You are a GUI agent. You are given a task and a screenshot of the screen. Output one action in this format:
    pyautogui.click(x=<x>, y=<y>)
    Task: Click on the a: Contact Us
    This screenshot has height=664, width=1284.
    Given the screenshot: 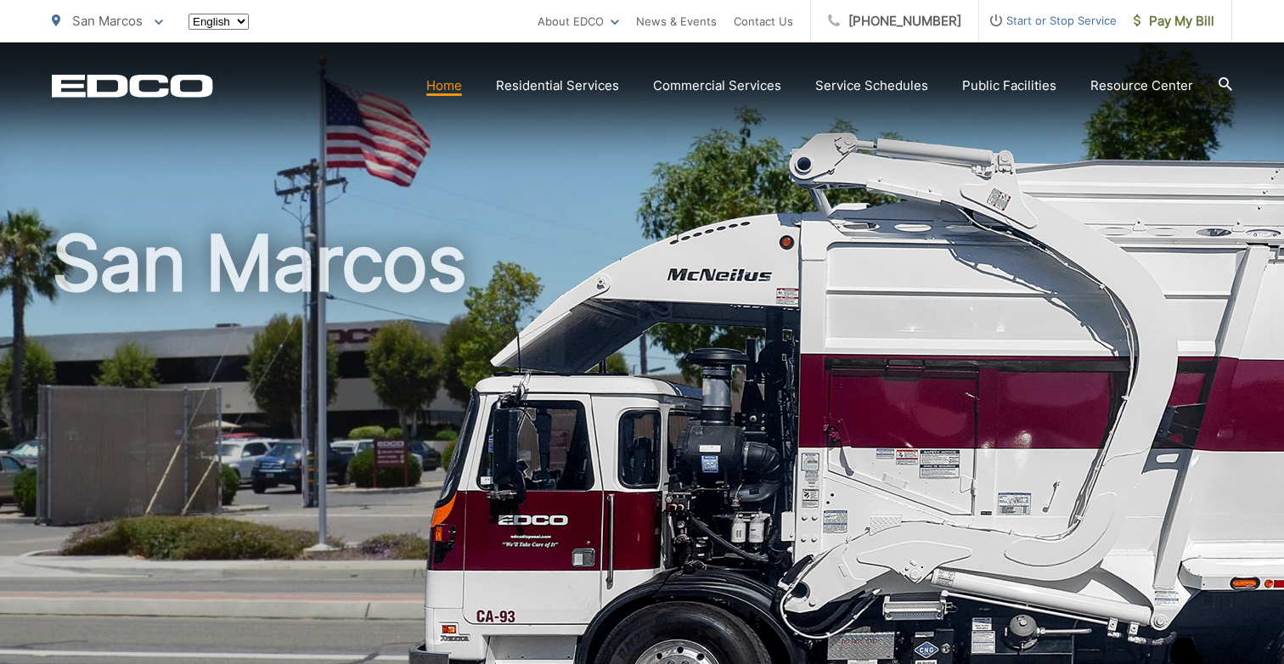 What is the action you would take?
    pyautogui.click(x=764, y=21)
    